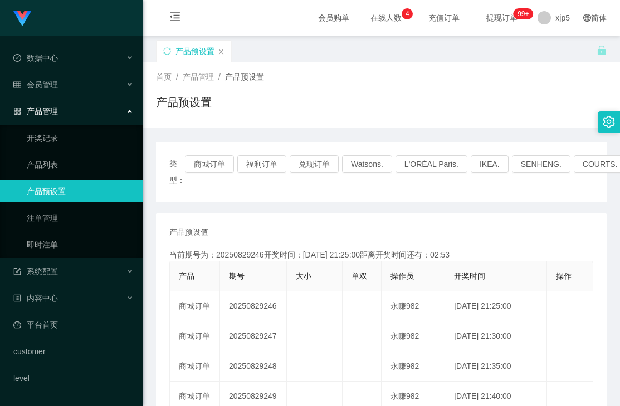 This screenshot has height=406, width=620. What do you see at coordinates (36, 58) in the screenshot?
I see `span: 数据中心` at bounding box center [36, 58].